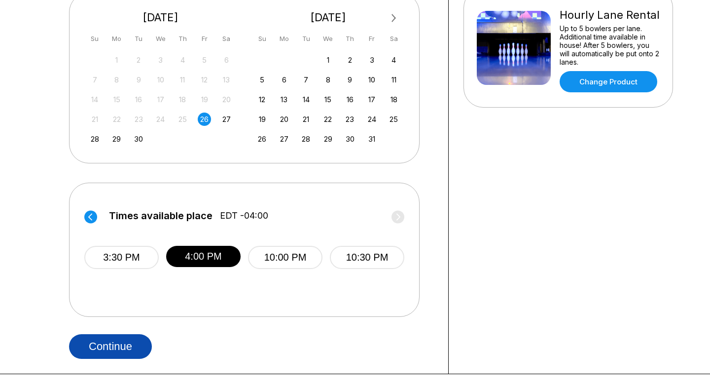  I want to click on div: Choose Sunday, September 28th, 2025, so click(95, 139).